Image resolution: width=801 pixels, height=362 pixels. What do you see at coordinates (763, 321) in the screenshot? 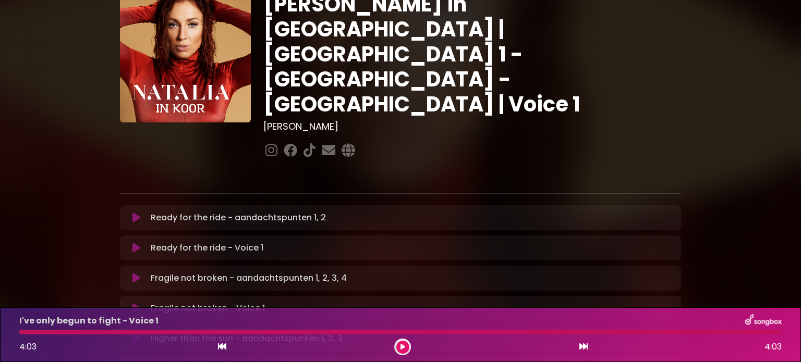
I see `img: songbox-logo-white.png` at bounding box center [763, 321].